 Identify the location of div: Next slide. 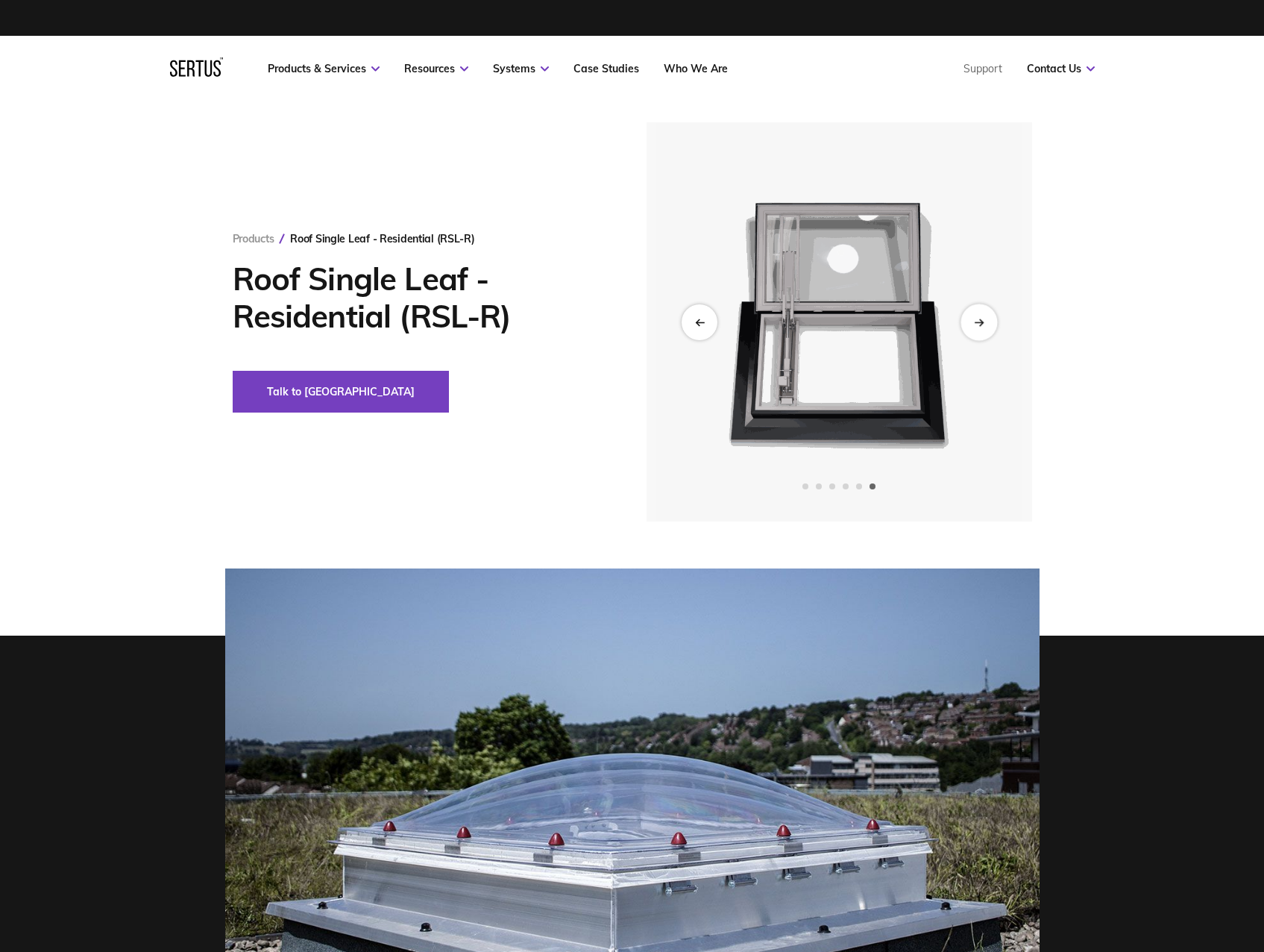
(979, 321).